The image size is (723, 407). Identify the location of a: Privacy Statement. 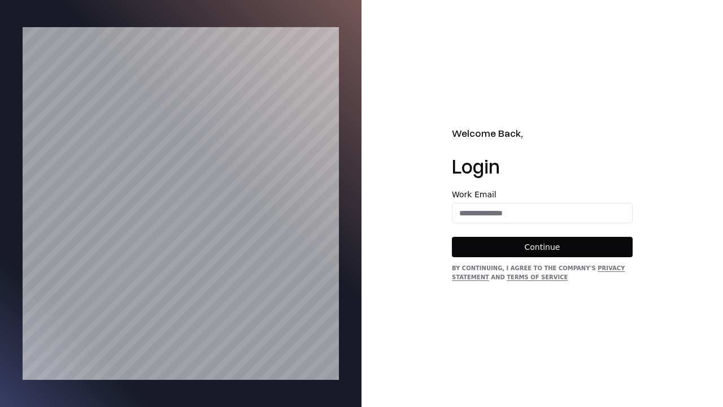
(539, 272).